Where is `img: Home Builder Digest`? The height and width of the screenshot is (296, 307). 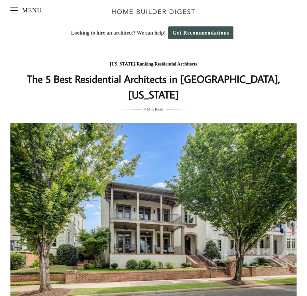 img: Home Builder Digest is located at coordinates (153, 11).